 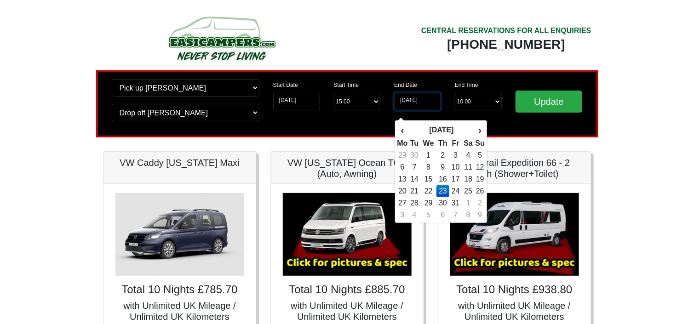 What do you see at coordinates (456, 167) in the screenshot?
I see `td: 10` at bounding box center [456, 167].